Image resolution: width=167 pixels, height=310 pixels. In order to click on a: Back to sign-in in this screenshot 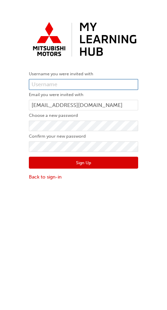, I will do `click(84, 177)`.